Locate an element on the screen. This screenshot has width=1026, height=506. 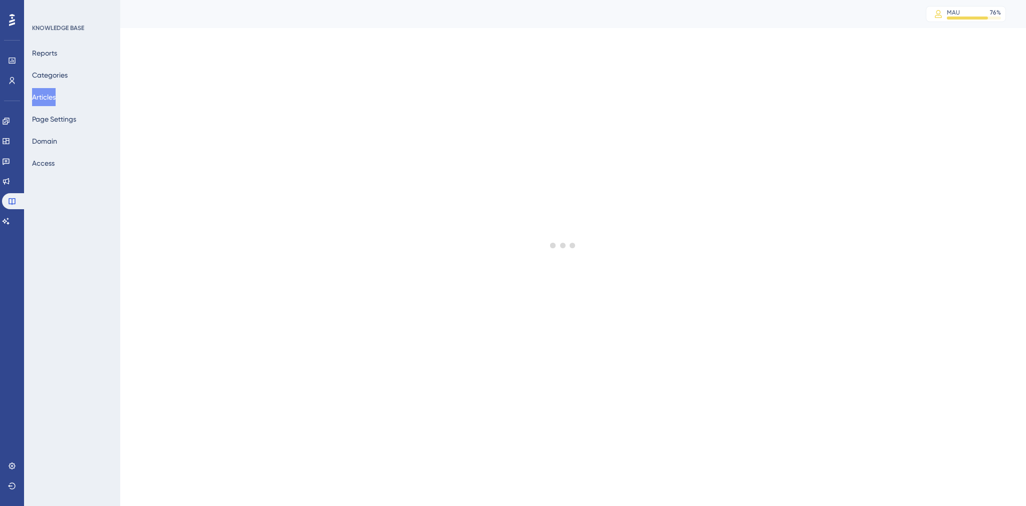
button: Articles is located at coordinates (44, 97).